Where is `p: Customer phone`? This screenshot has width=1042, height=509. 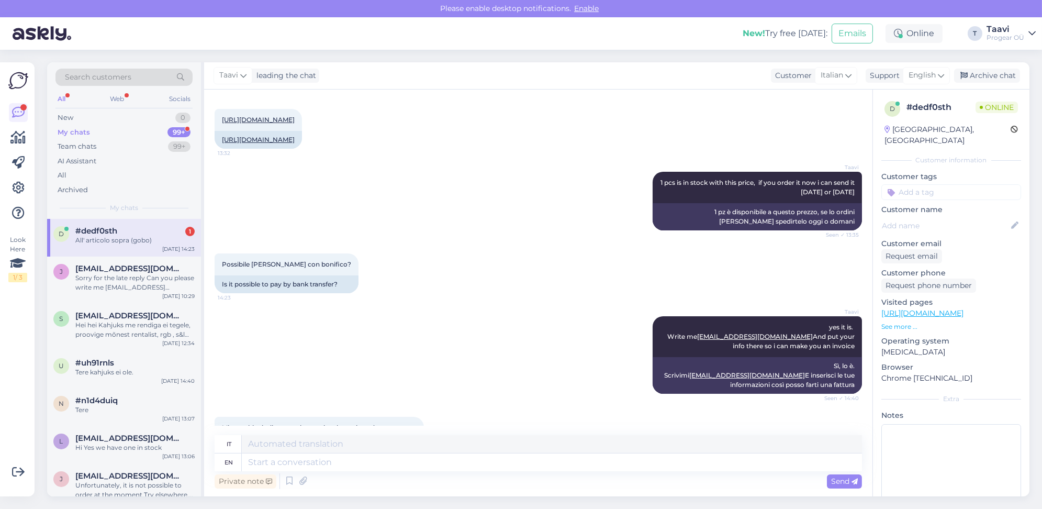
p: Customer phone is located at coordinates (951, 273).